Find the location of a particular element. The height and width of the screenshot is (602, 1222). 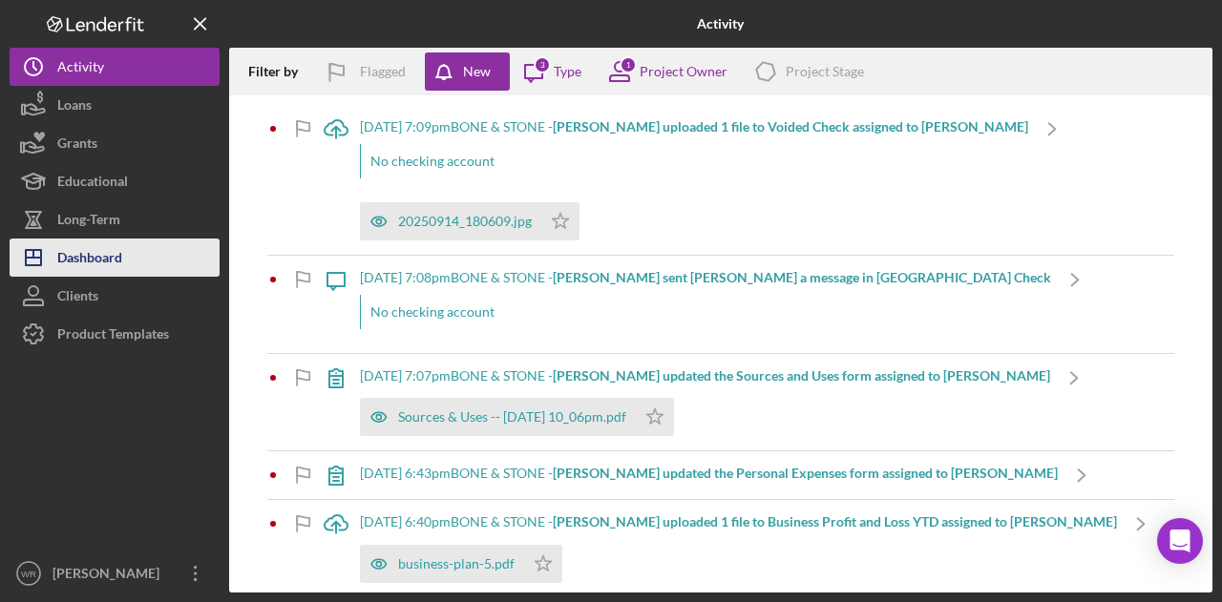

button: Loans is located at coordinates (115, 105).